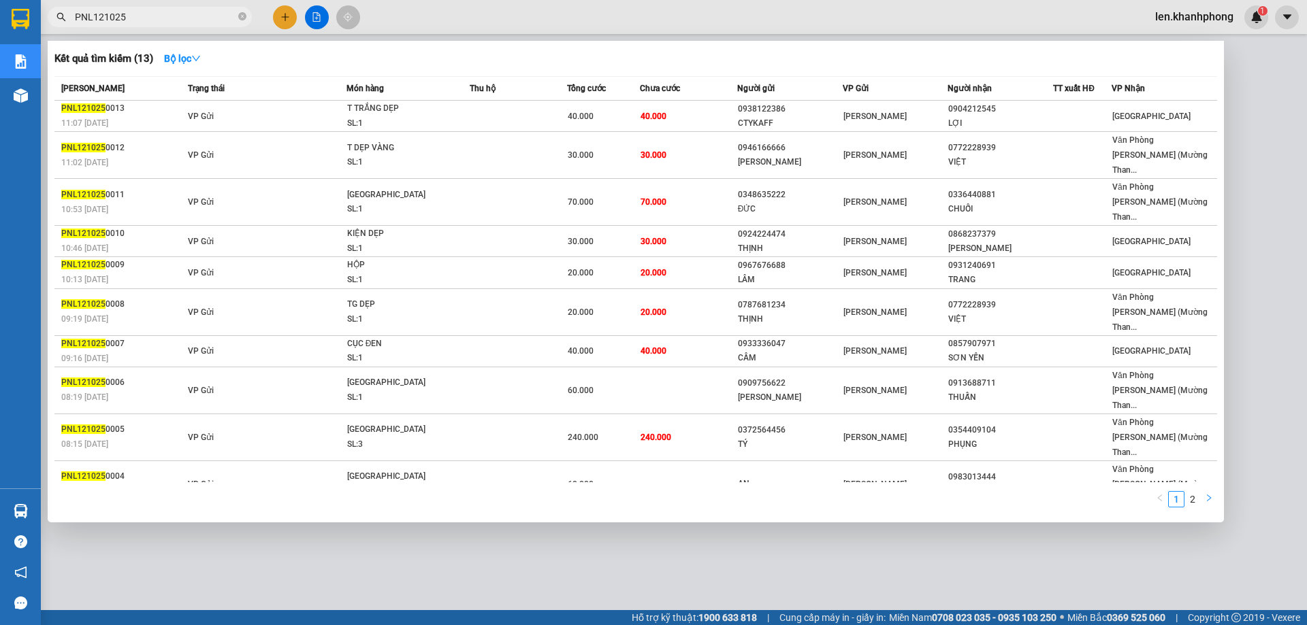 This screenshot has width=1307, height=625. Describe the element at coordinates (109, 63) in the screenshot. I see `b: BIÊN NHẬN GỬI HÀNG` at that location.